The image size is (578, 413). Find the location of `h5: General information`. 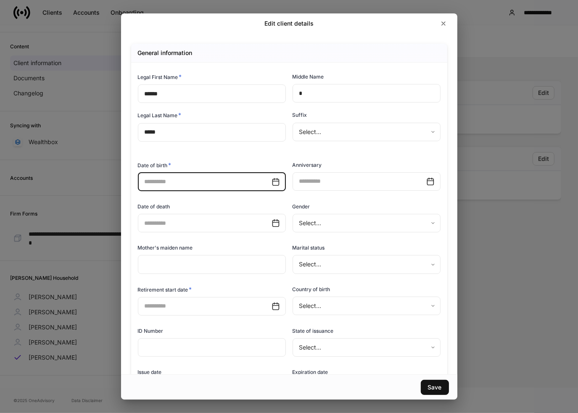

h5: General information is located at coordinates (165, 53).